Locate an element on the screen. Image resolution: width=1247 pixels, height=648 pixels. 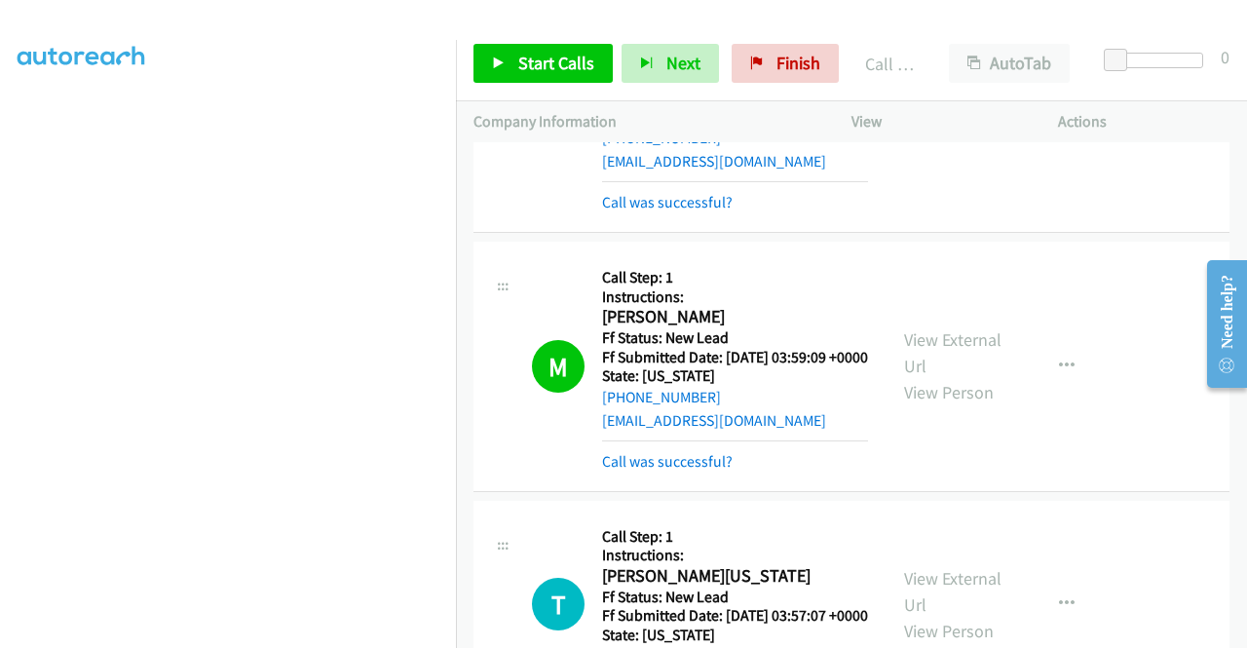
span: Next is located at coordinates (683, 62).